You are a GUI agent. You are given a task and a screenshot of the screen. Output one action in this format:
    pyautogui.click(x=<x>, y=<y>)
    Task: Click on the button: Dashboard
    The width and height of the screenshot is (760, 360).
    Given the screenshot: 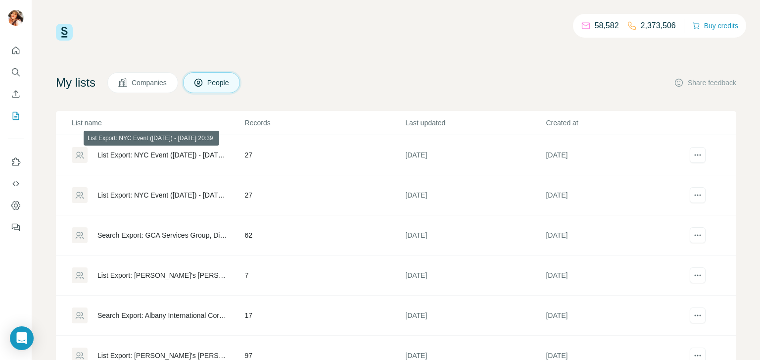 What is the action you would take?
    pyautogui.click(x=16, y=205)
    